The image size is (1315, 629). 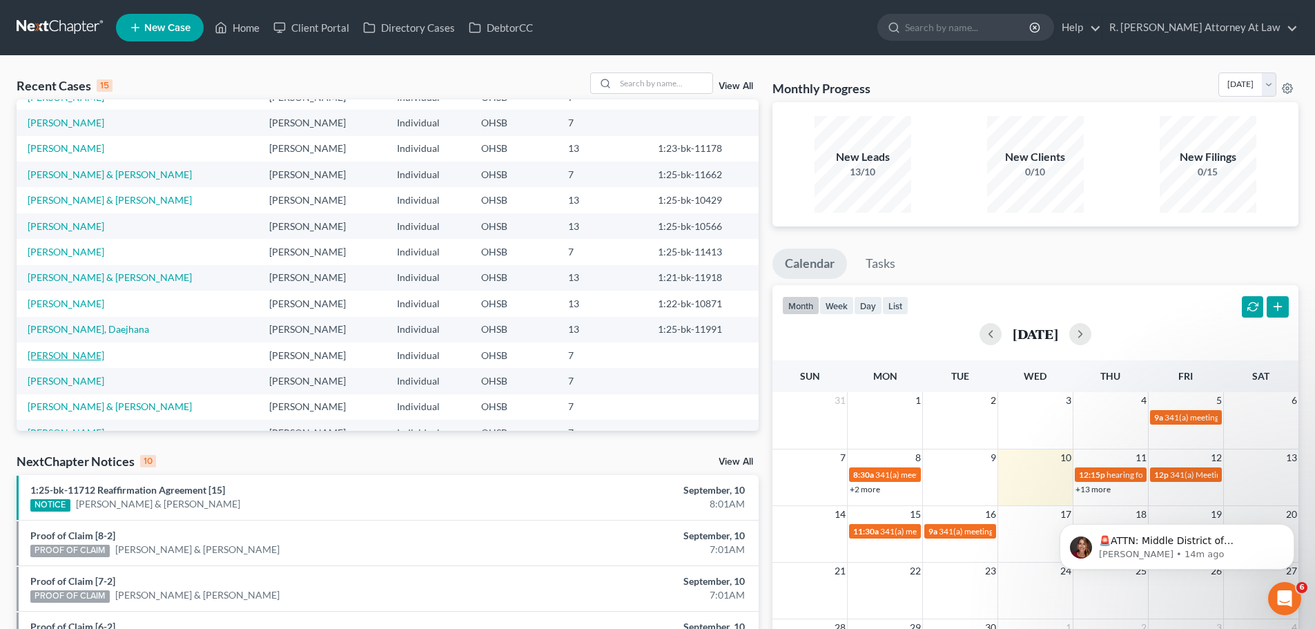 What do you see at coordinates (72, 581) in the screenshot?
I see `a: Proof of Claim [7-2]` at bounding box center [72, 581].